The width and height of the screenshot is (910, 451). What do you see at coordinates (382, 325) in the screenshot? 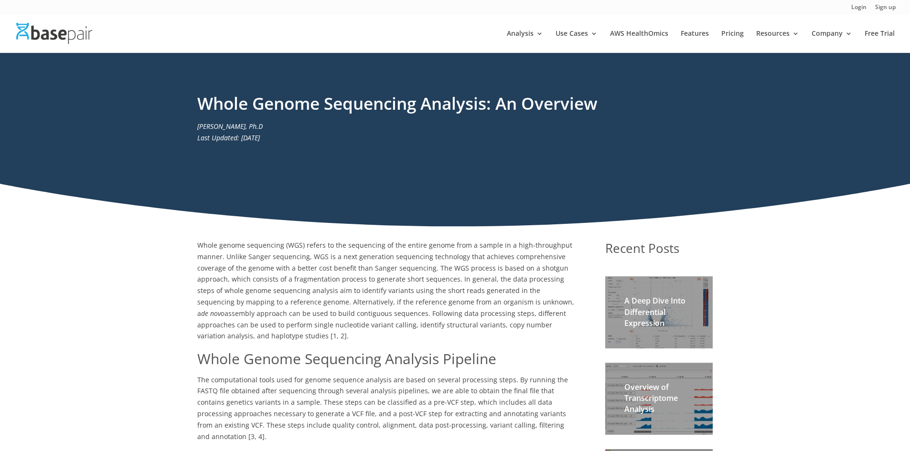
I see `span: assembly approach can be used to build contiguous sequences. Following data processing steps, dif...` at bounding box center [382, 325].